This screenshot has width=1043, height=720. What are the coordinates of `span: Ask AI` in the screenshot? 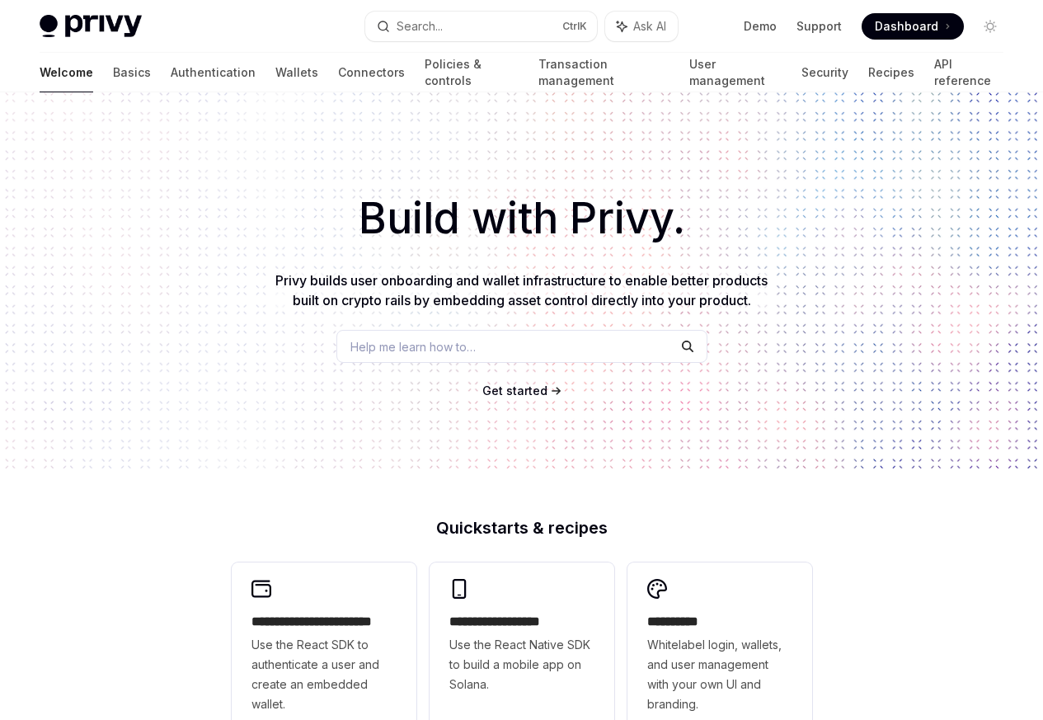 It's located at (650, 26).